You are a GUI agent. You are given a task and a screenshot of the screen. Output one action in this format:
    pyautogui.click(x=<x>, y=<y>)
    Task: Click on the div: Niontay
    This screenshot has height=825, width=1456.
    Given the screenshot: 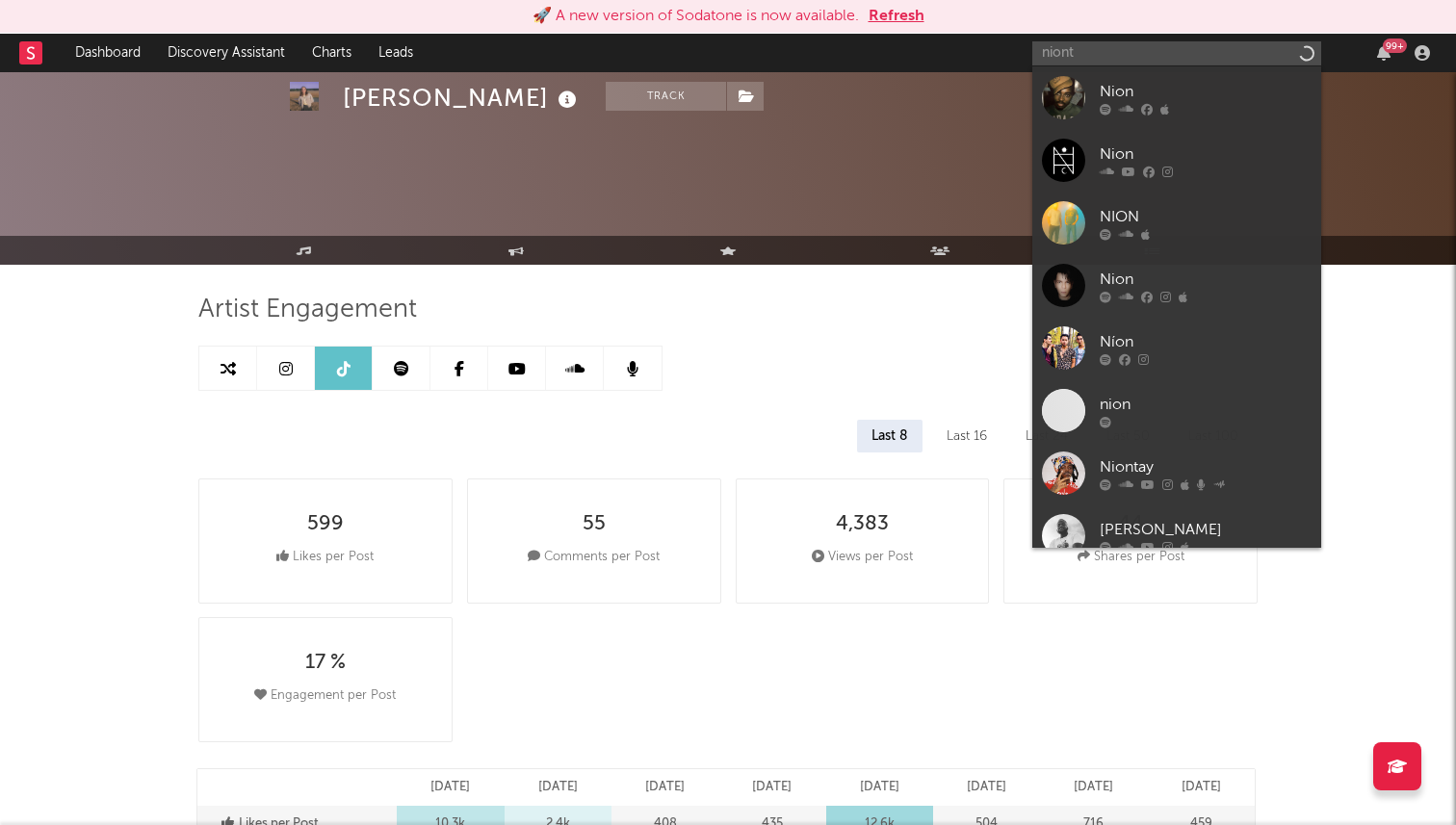 What is the action you would take?
    pyautogui.click(x=1205, y=467)
    